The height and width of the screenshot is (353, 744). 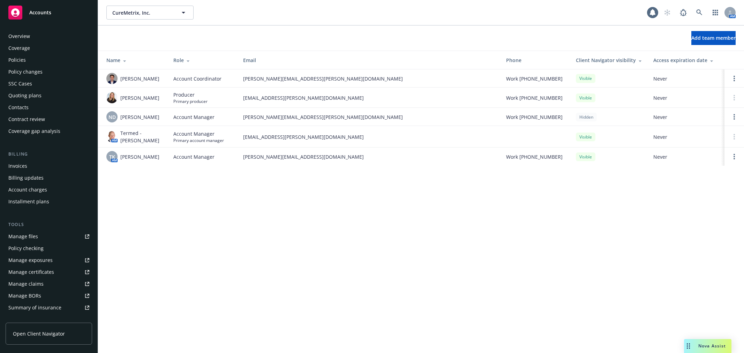 I want to click on div: Invoices, so click(x=18, y=166).